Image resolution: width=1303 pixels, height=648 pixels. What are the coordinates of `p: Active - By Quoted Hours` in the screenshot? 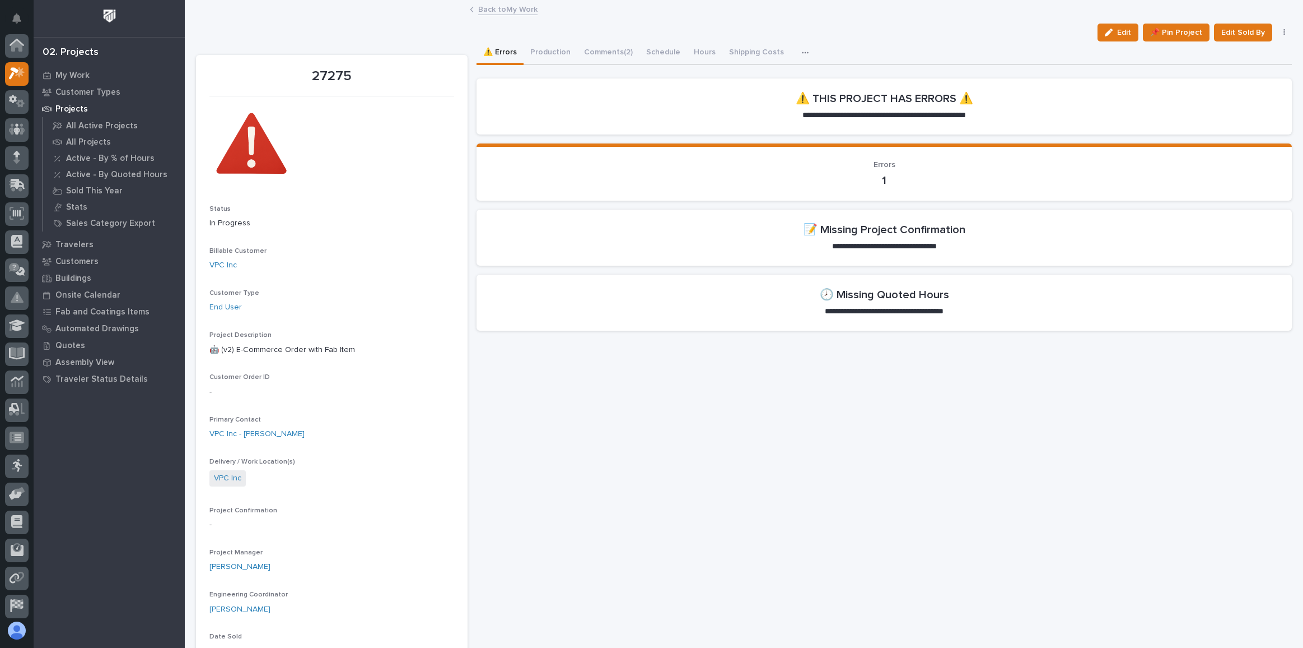 It's located at (117, 175).